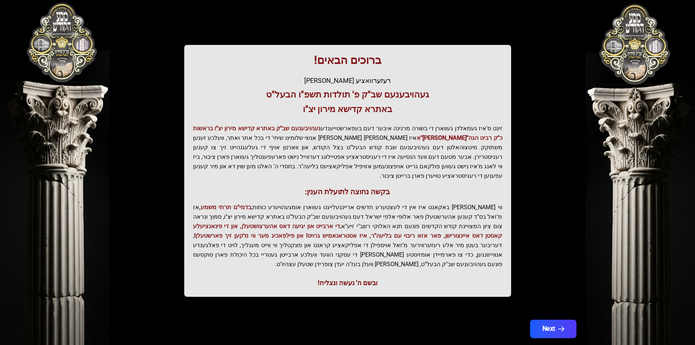 This screenshot has width=695, height=345. What do you see at coordinates (348, 192) in the screenshot?
I see `h3: בקשה נחוצה לתועלת הענין:` at bounding box center [348, 192].